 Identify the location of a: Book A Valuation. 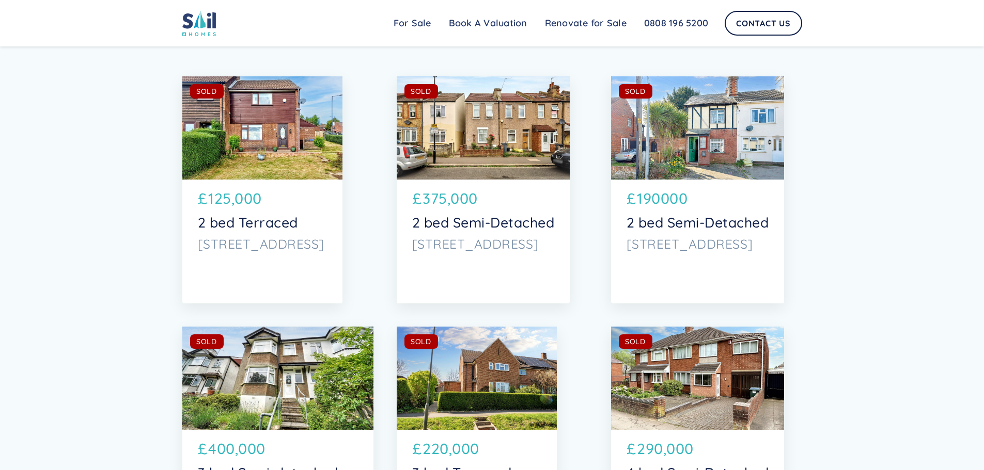
(488, 23).